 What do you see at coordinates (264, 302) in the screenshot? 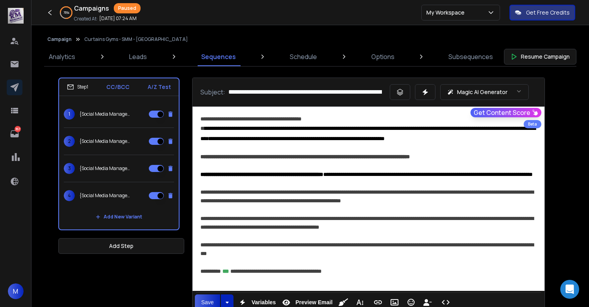
I see `span: Variables` at bounding box center [264, 302].